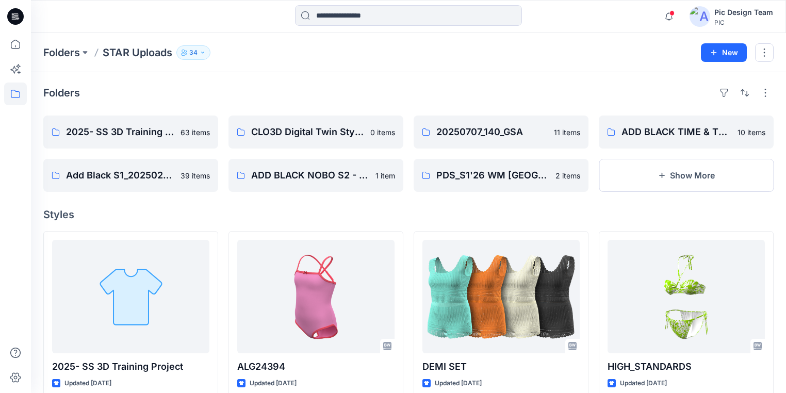 The image size is (786, 393). Describe the element at coordinates (316, 367) in the screenshot. I see `p: ALG24394` at that location.